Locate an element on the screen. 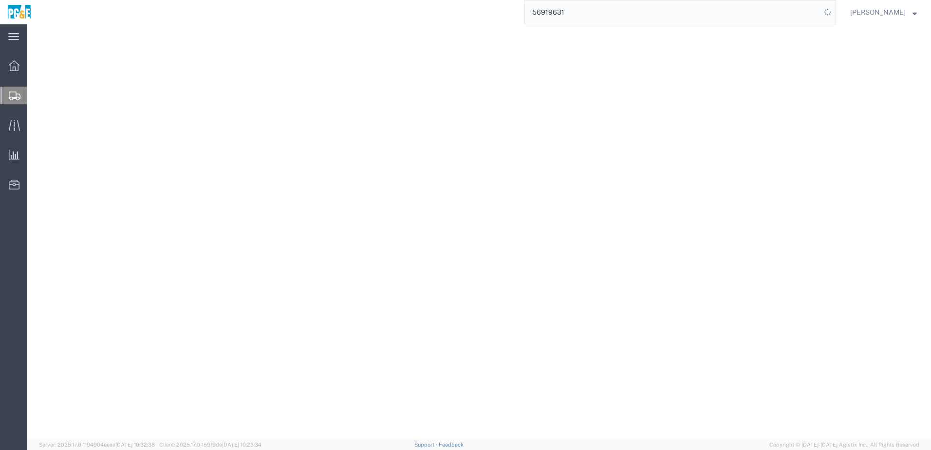 Image resolution: width=931 pixels, height=450 pixels. span: Evelyn Angel is located at coordinates (877, 12).